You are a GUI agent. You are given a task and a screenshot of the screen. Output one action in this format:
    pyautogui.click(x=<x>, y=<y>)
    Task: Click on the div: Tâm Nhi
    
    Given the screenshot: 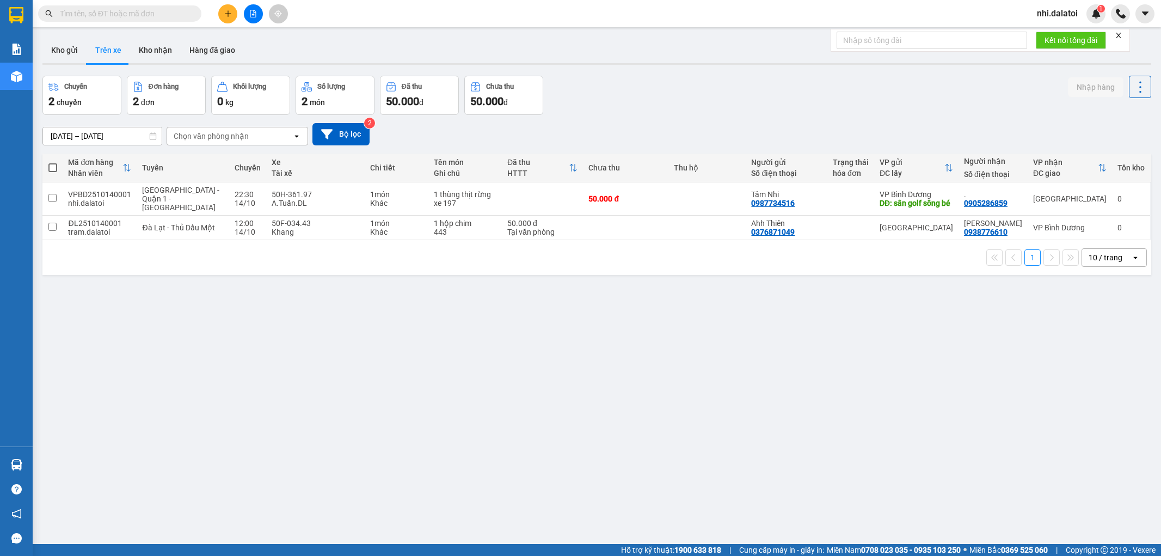 What is the action you would take?
    pyautogui.click(x=786, y=194)
    